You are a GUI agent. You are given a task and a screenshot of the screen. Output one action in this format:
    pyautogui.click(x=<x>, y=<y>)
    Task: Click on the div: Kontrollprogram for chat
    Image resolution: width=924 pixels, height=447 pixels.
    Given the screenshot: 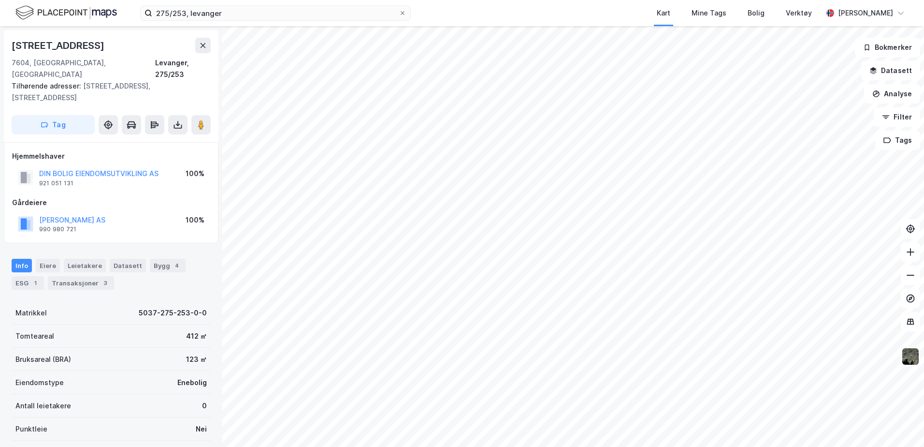 What is the action you would take?
    pyautogui.click(x=900, y=423)
    